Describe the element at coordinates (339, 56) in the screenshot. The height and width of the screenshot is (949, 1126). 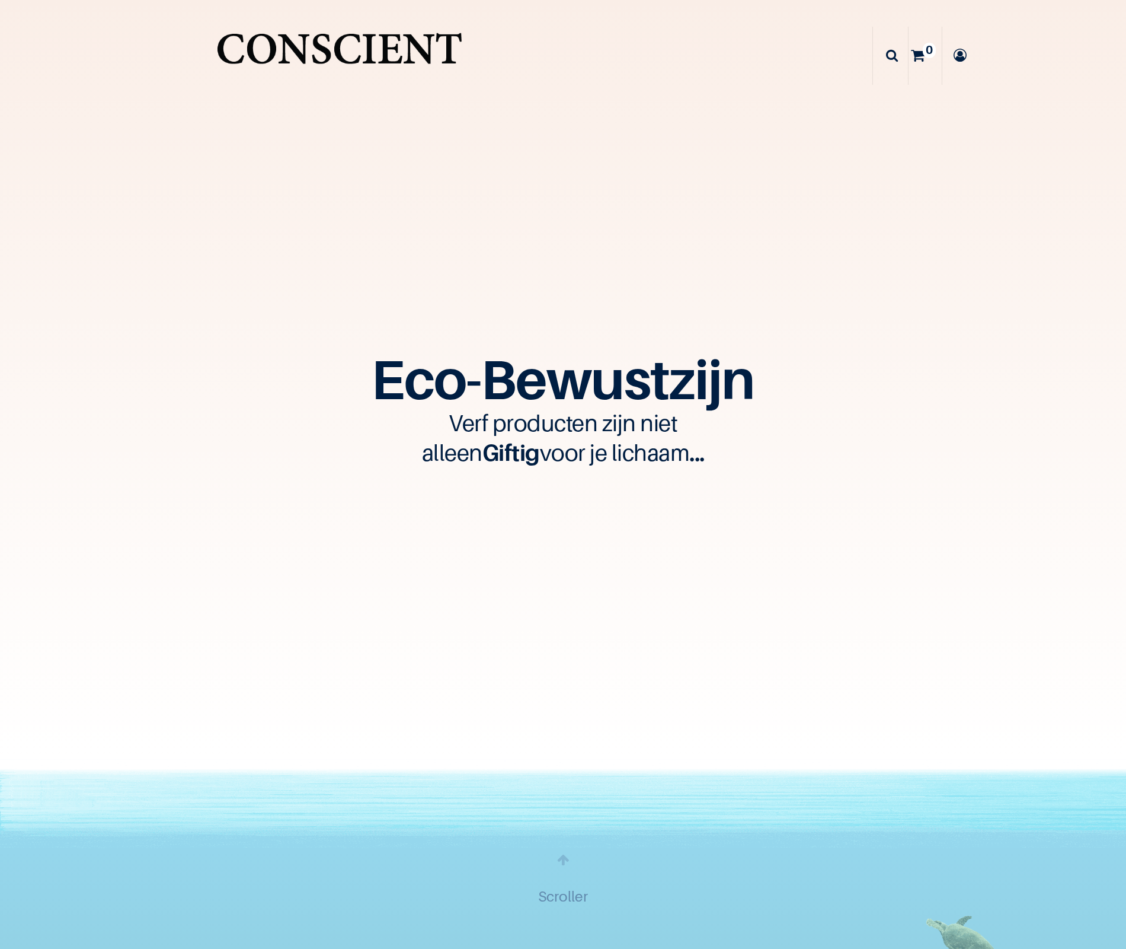
I see `span: Logo of Conscient.nl` at that location.